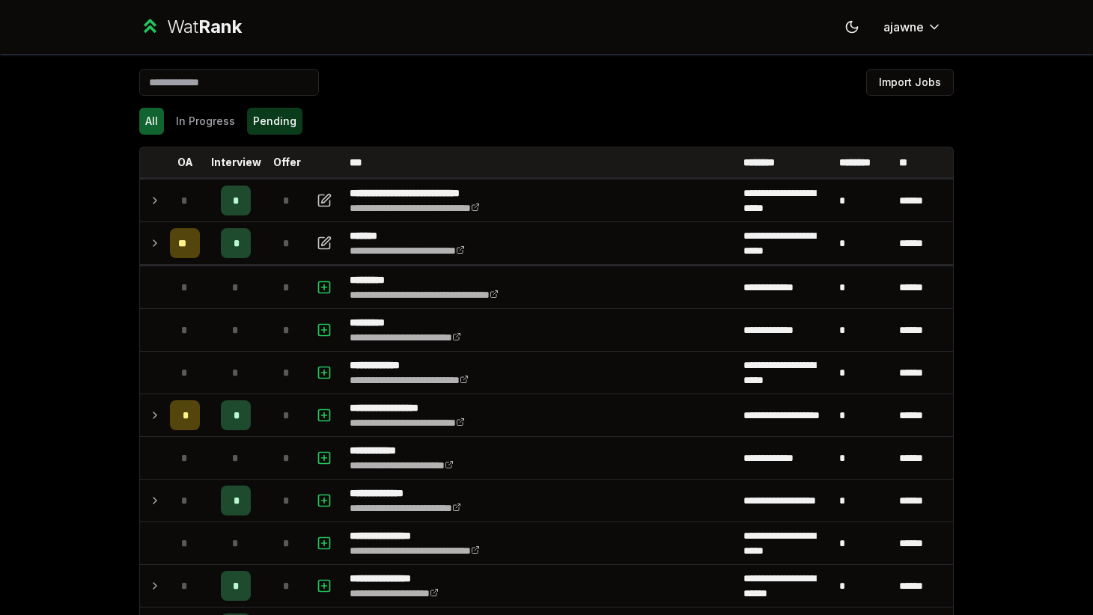 This screenshot has width=1093, height=615. Describe the element at coordinates (185, 162) in the screenshot. I see `p: OA` at that location.